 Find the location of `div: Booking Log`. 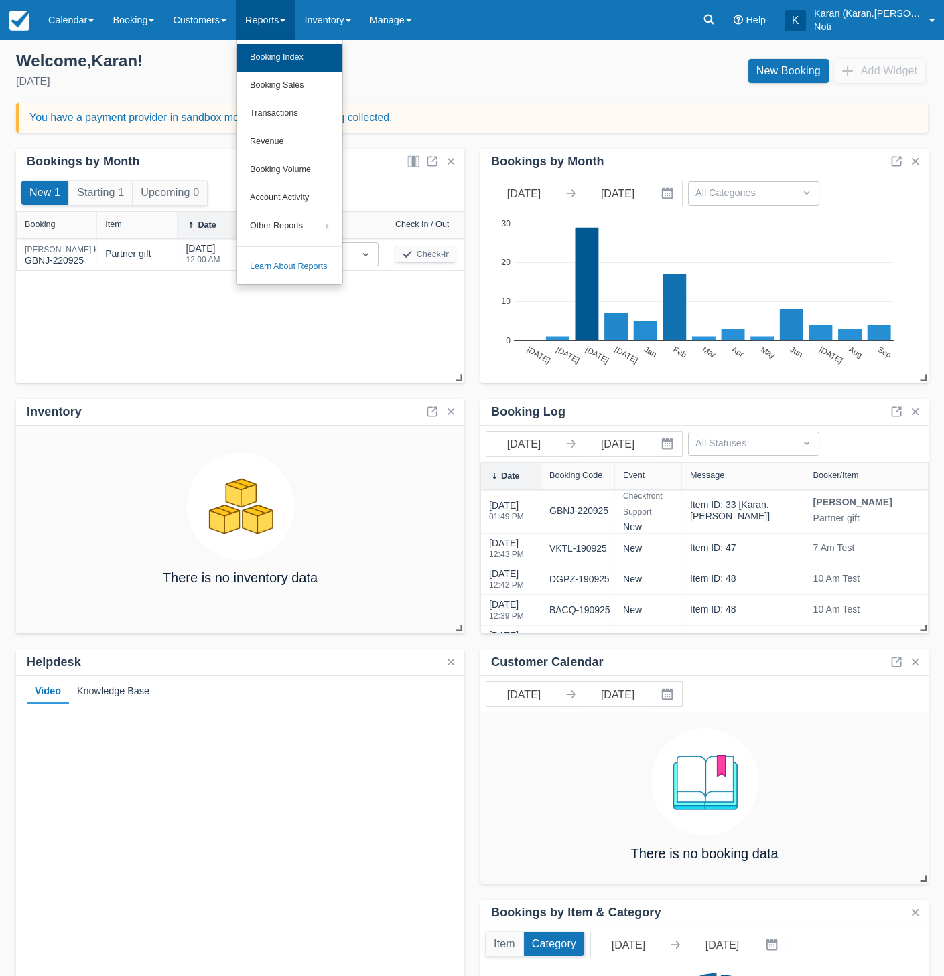

div: Booking Log is located at coordinates (528, 412).